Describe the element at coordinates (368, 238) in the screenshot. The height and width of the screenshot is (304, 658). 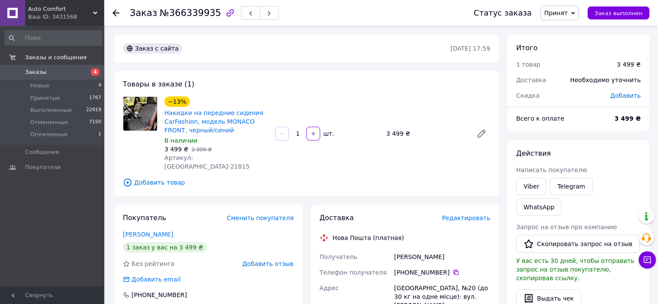
I see `div: Нова Пошта (платная)` at that location.